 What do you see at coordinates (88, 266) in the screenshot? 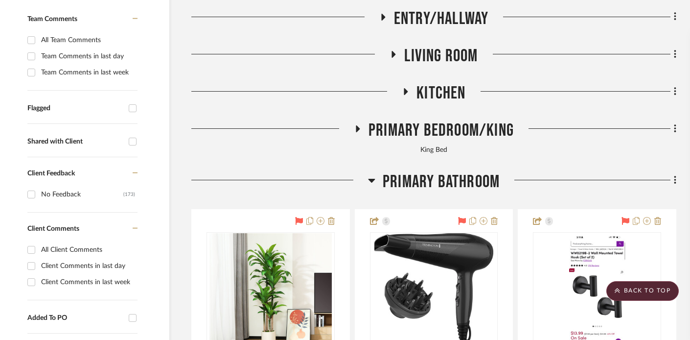
I see `div: Client Comments in last day` at bounding box center [88, 266].